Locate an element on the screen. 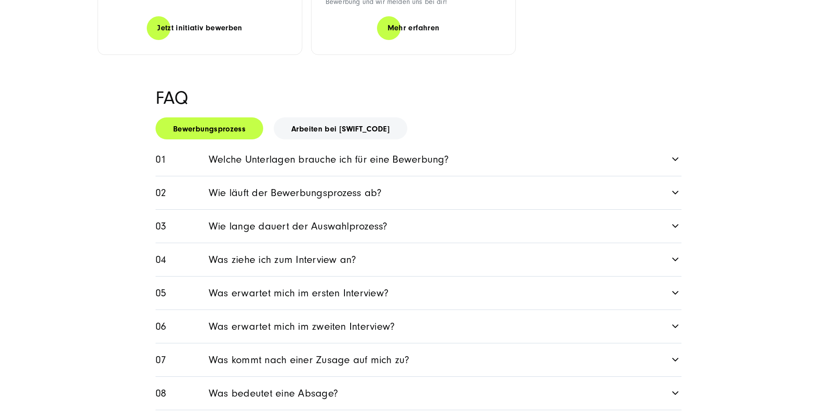  a: Was kommt nach einer Zusage auf mich zu? is located at coordinates (418, 359).